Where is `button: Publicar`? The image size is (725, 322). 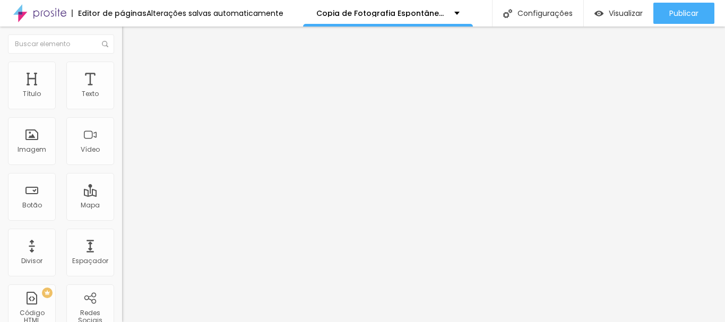
button: Publicar is located at coordinates (684, 13).